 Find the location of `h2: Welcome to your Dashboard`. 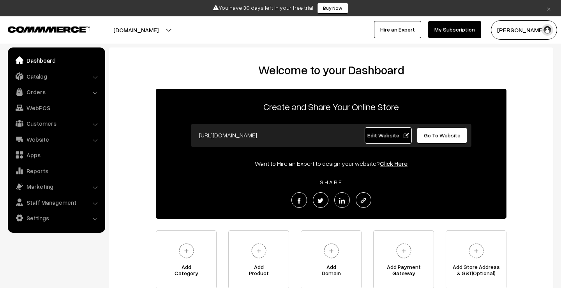

h2: Welcome to your Dashboard is located at coordinates (331, 70).